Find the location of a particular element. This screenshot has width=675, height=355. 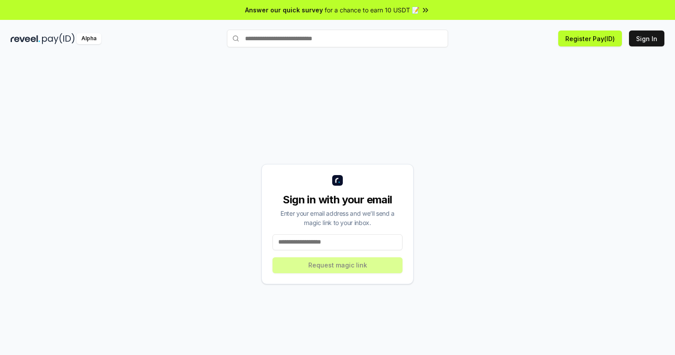

img: pay_id is located at coordinates (58, 38).